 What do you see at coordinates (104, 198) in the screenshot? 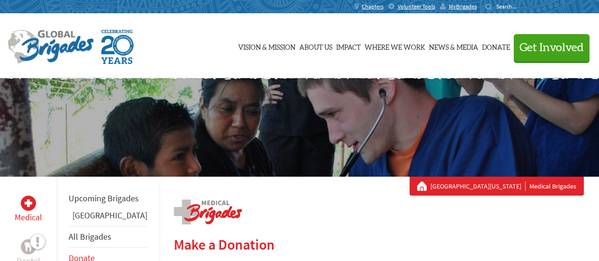
I see `a: Upcoming Brigades` at bounding box center [104, 198].